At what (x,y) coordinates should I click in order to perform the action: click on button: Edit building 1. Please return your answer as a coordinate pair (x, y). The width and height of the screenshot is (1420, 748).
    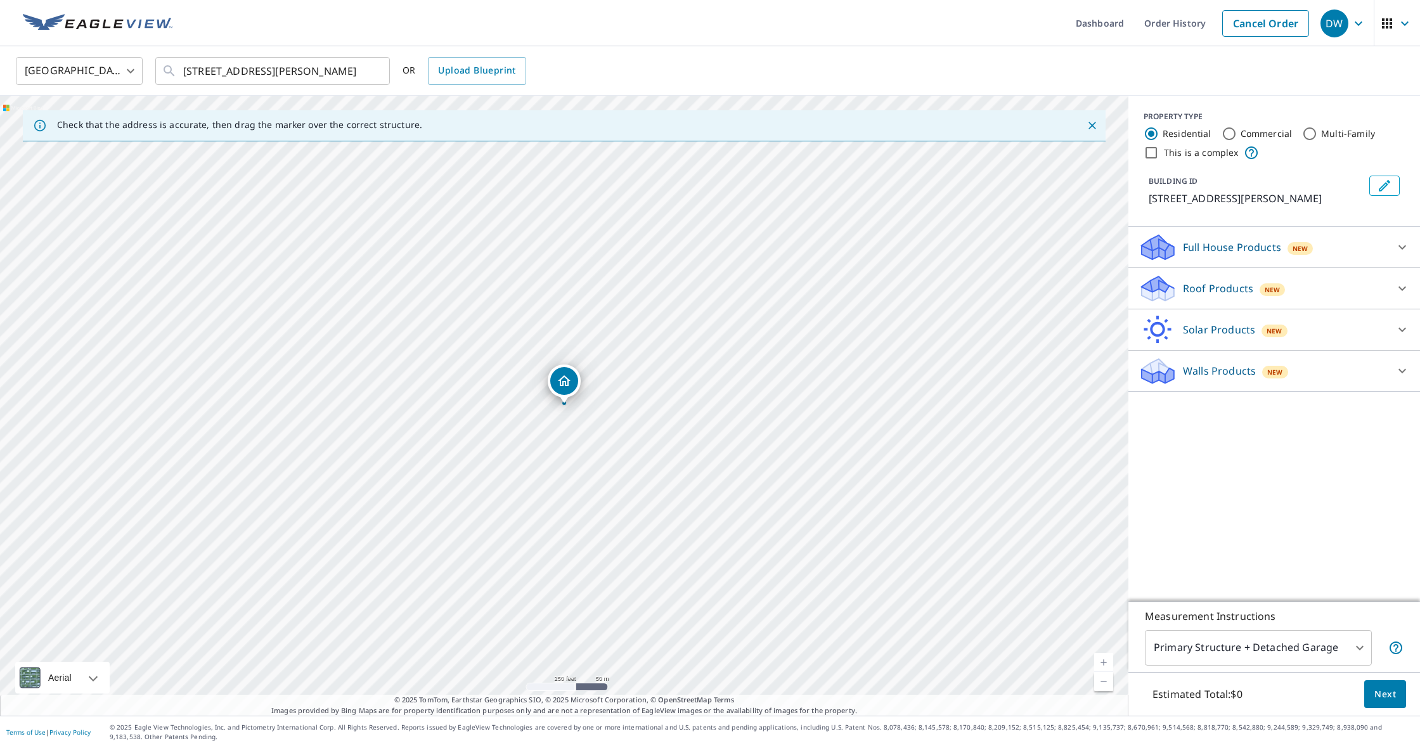
    Looking at the image, I should click on (1385, 186).